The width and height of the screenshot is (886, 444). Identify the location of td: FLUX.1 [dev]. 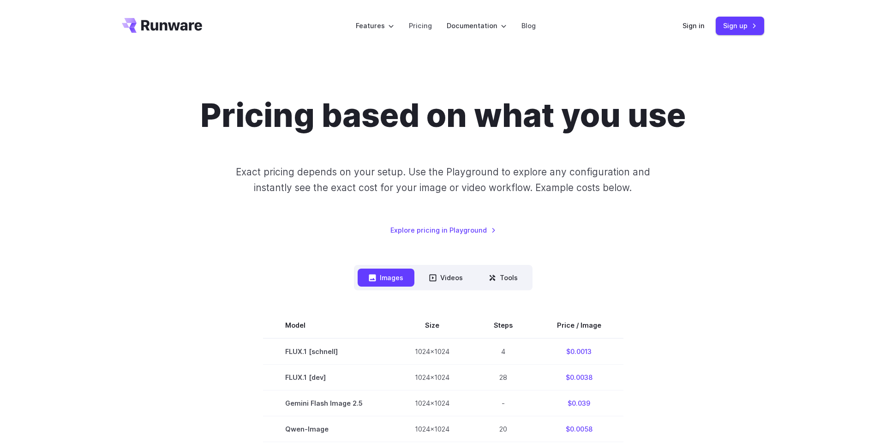
(328, 378).